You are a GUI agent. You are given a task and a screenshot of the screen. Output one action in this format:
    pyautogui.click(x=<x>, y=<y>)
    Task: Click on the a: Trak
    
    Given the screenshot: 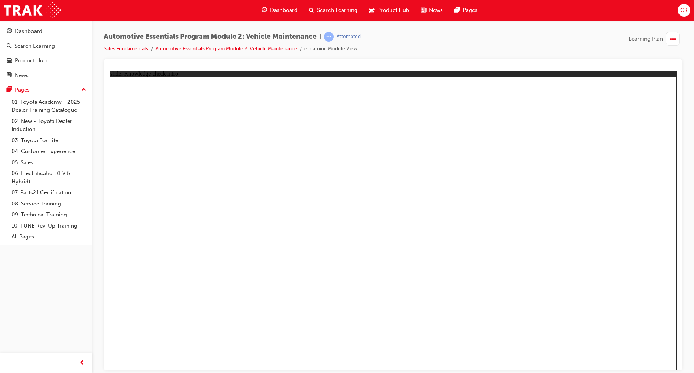 What is the action you would take?
    pyautogui.click(x=32, y=10)
    